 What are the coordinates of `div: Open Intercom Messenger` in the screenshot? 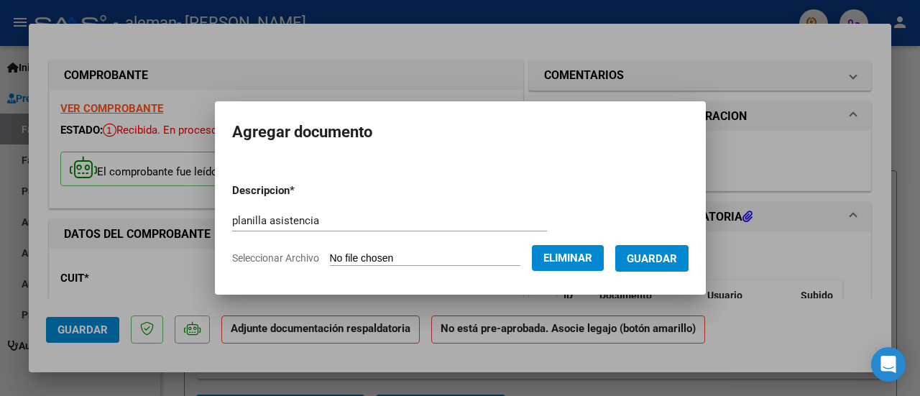 It's located at (888, 364).